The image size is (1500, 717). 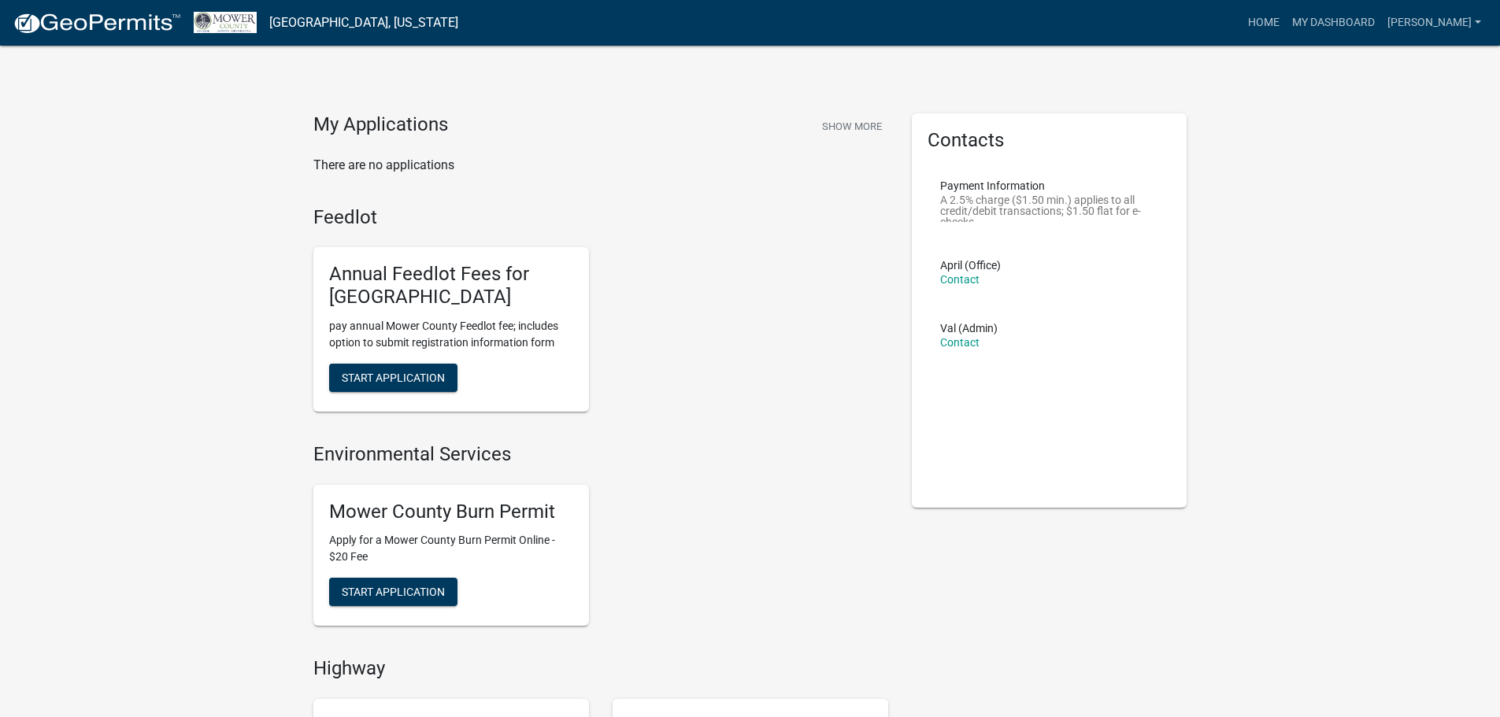 I want to click on p: Payment Information, so click(x=1049, y=186).